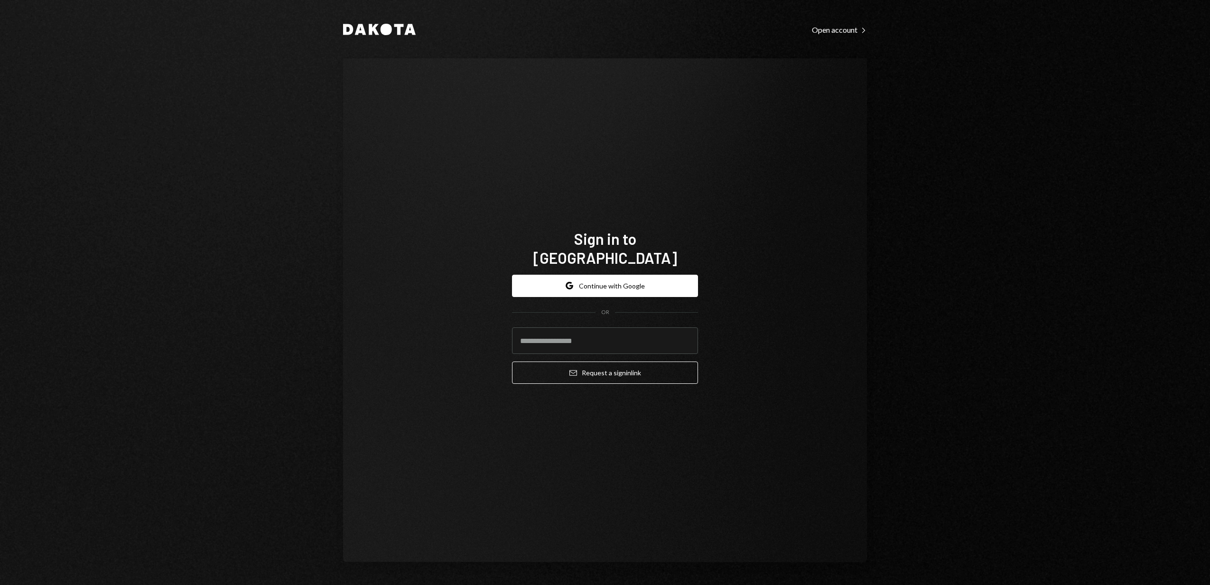 Image resolution: width=1210 pixels, height=585 pixels. What do you see at coordinates (605, 312) in the screenshot?
I see `div: OR` at bounding box center [605, 312].